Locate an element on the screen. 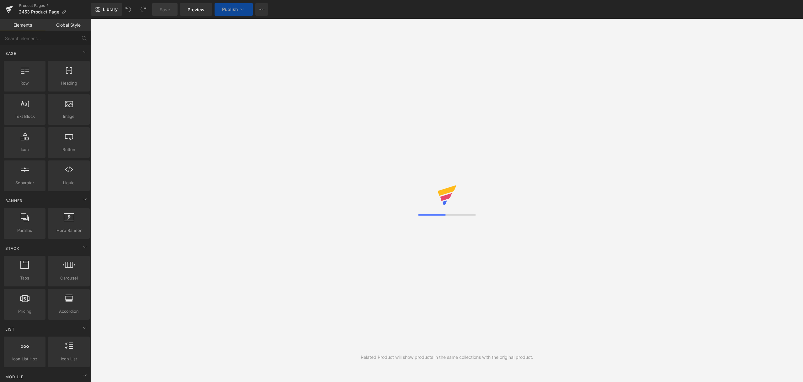  button: Publish is located at coordinates (234, 9).